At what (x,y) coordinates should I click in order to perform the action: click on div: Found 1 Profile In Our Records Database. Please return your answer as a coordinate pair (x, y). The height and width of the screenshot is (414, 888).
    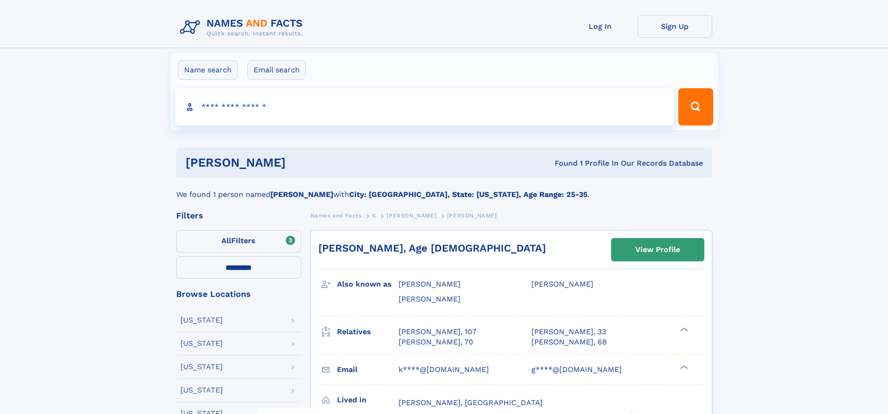
    Looking at the image, I should click on (561, 163).